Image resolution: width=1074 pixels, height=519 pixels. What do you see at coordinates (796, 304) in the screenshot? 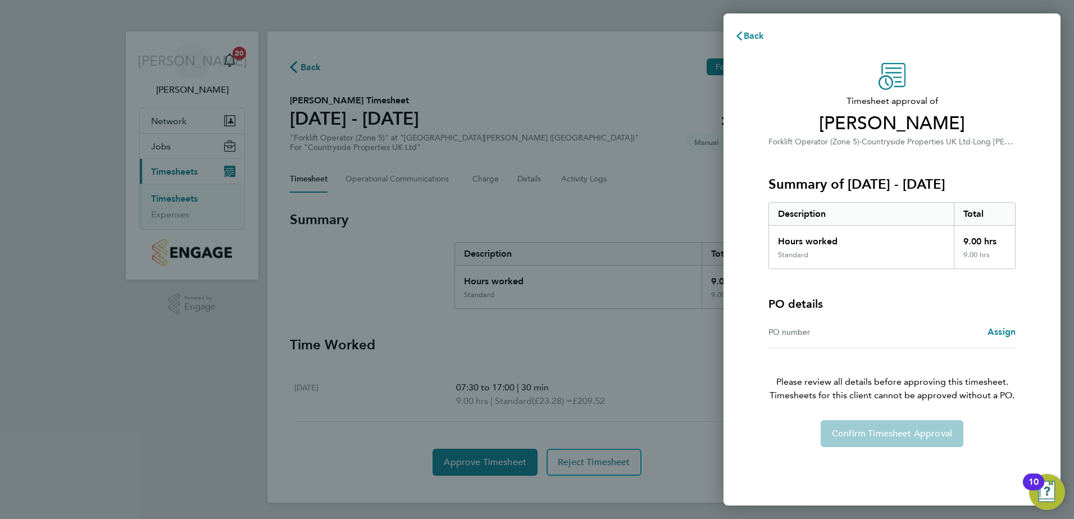
I see `h4: PO details` at bounding box center [796, 304].